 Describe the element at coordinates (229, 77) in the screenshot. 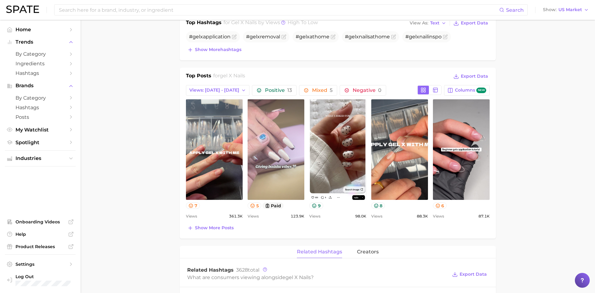

I see `h2: for` at that location.